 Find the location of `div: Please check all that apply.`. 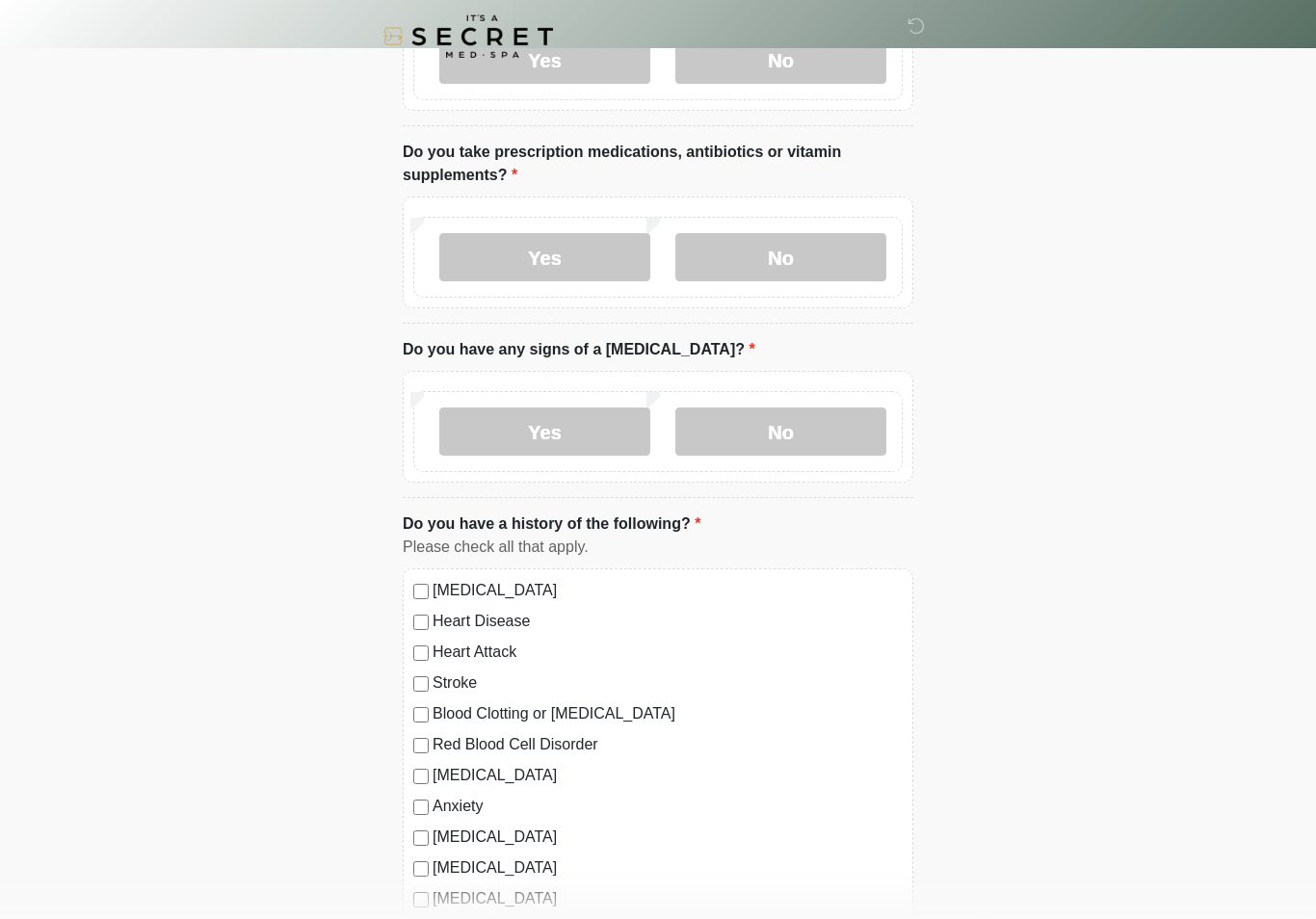

div: Please check all that apply. is located at coordinates (658, 547).